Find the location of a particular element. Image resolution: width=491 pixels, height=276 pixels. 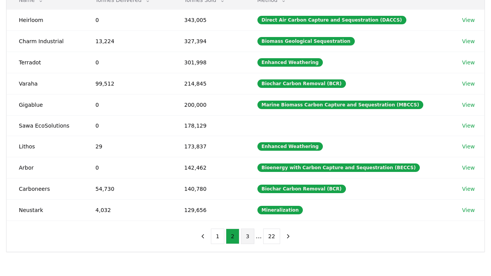

td: 99,512 is located at coordinates (127, 83).